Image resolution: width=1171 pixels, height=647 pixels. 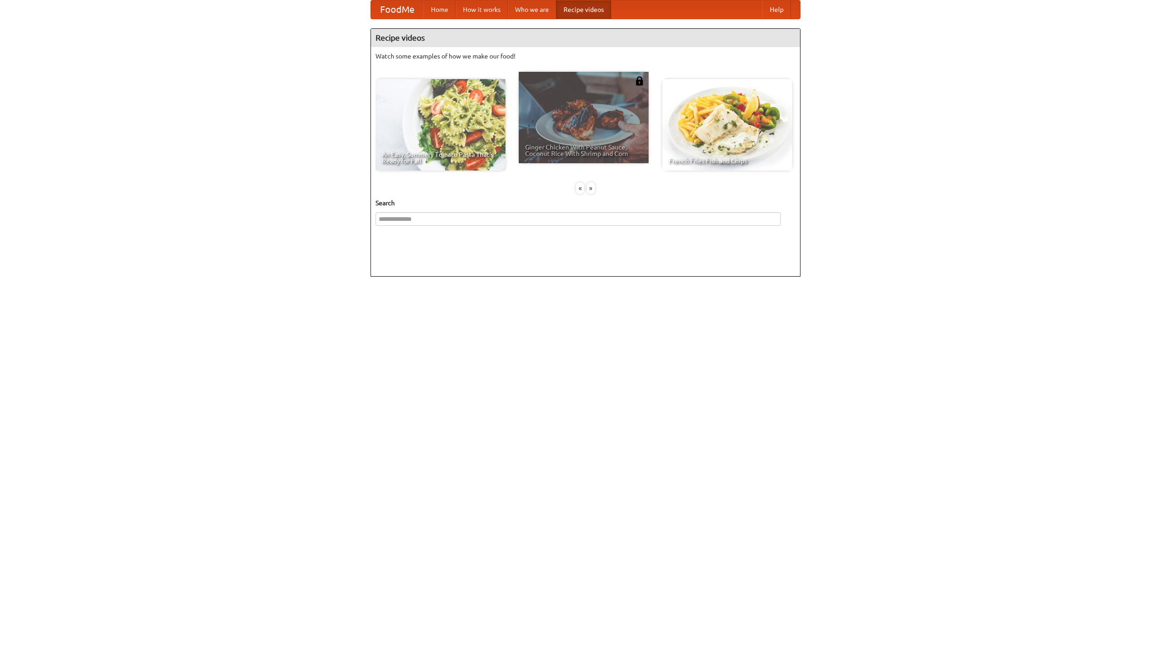 I want to click on a: An Easy, Summery Tomato Pasta That's Ready for Fall, so click(x=441, y=125).